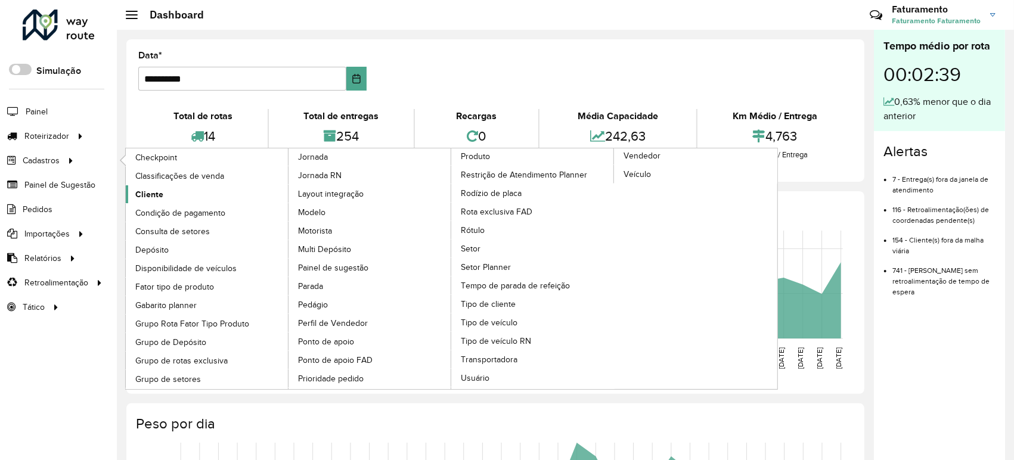 The width and height of the screenshot is (1014, 460). Describe the element at coordinates (38, 209) in the screenshot. I see `span: Pedidos` at that location.